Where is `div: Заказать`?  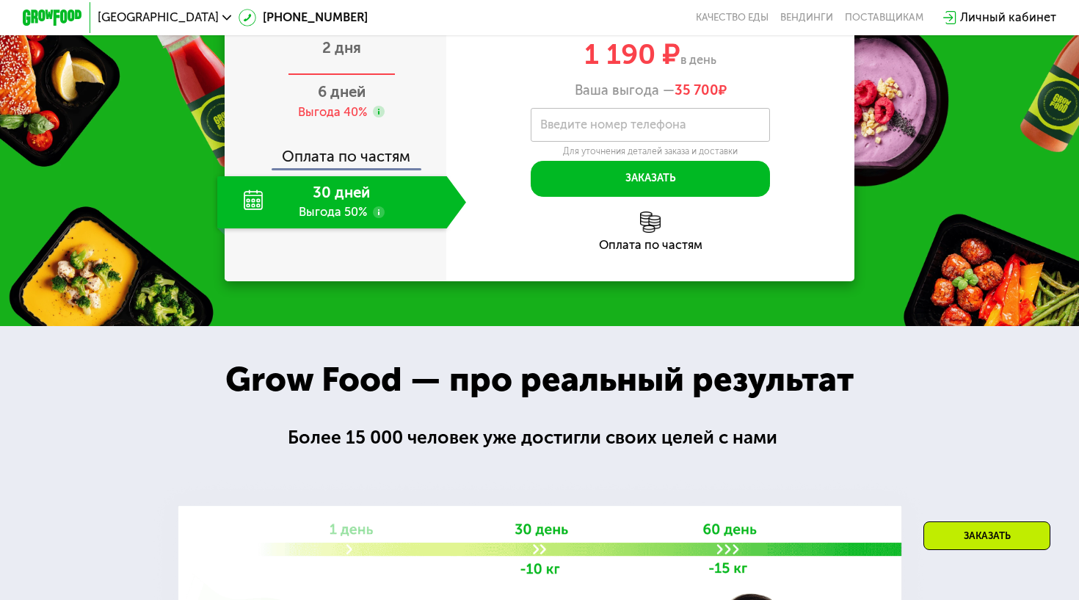 div: Заказать is located at coordinates (987, 535).